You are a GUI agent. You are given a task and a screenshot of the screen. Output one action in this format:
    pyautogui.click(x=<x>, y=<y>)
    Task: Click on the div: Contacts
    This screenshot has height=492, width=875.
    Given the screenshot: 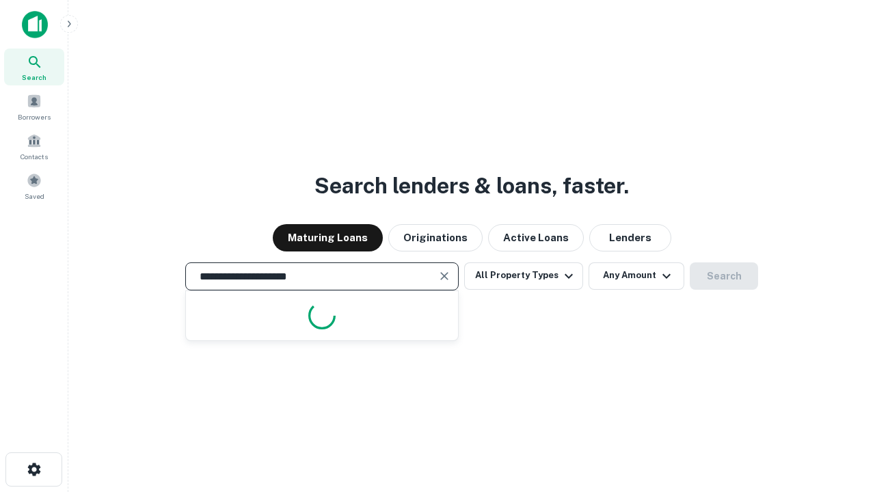 What is the action you would take?
    pyautogui.click(x=34, y=146)
    